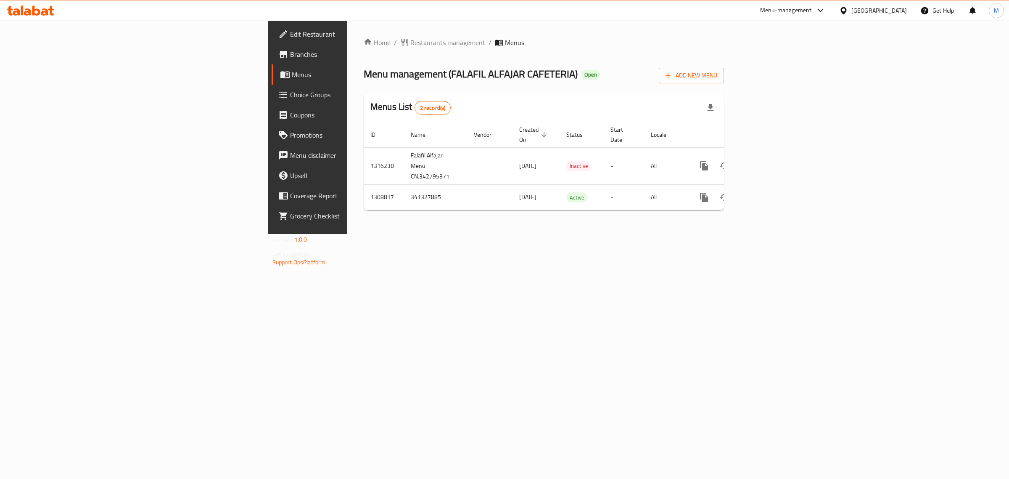 The height and width of the screenshot is (479, 1009). What do you see at coordinates (354, 155) in the screenshot?
I see `a: Menu disclaimer` at bounding box center [354, 155].